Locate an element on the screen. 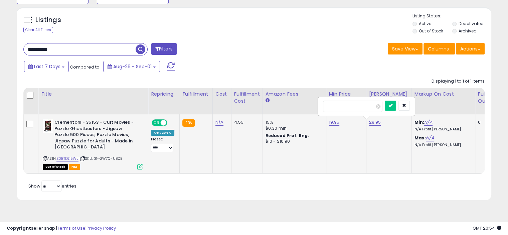 The width and height of the screenshot is (508, 235). span: Last 7 Days is located at coordinates (47, 66).